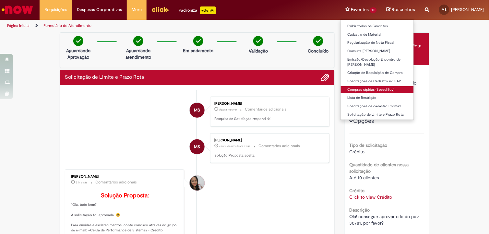  Describe the element at coordinates (228, 110) in the screenshot. I see `span: Agora mesmo` at that location.